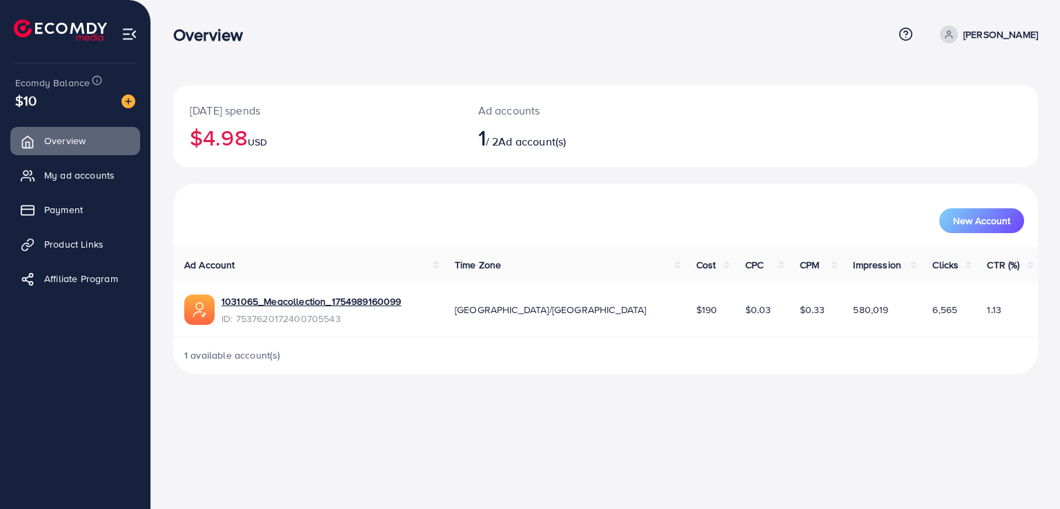  Describe the element at coordinates (311, 302) in the screenshot. I see `a: 1031065_Meacollection_1754989160099` at that location.